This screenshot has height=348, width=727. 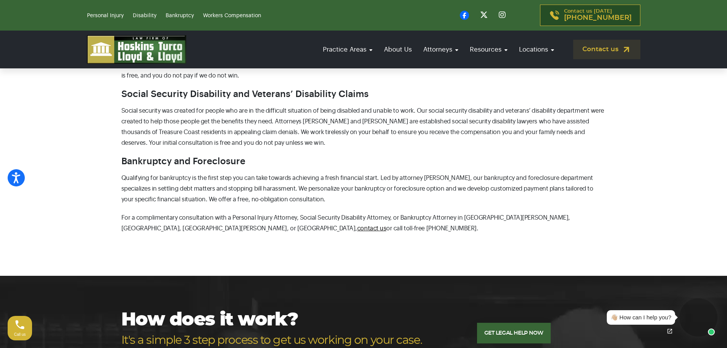 I want to click on a: Practice Areas, so click(x=348, y=49).